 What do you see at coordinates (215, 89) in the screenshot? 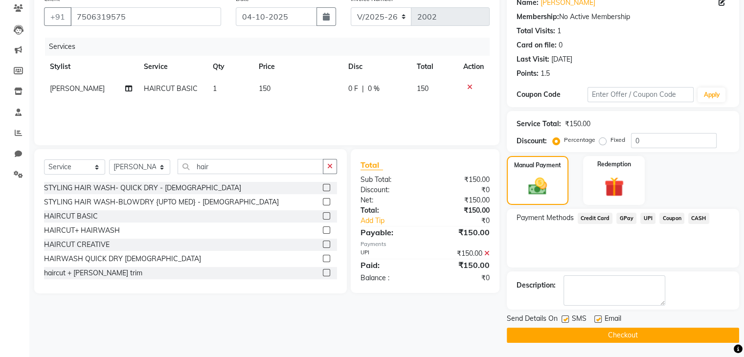
I see `span: 1` at bounding box center [215, 89].